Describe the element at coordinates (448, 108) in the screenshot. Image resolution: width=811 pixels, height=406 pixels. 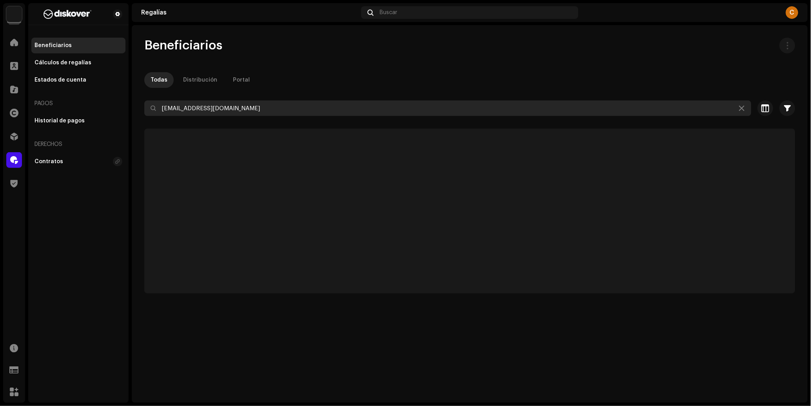
I see `input: Buscar` at that location.